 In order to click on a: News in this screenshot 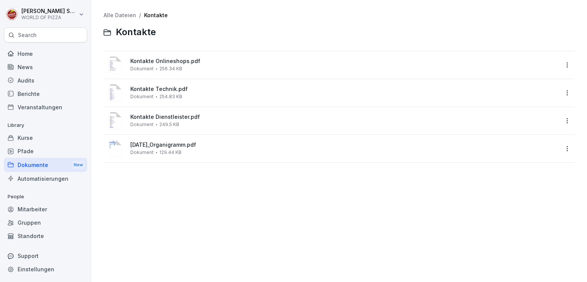, I will do `click(45, 67)`.